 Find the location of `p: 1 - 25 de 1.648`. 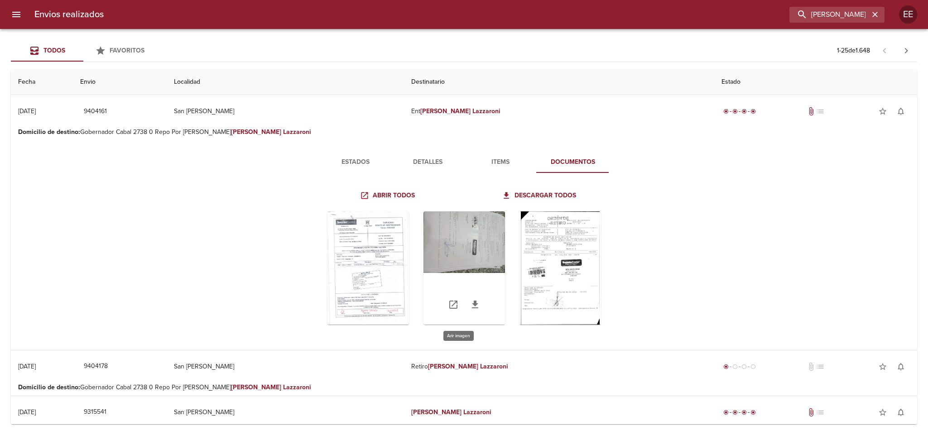

p: 1 - 25 de 1.648 is located at coordinates (854, 51).